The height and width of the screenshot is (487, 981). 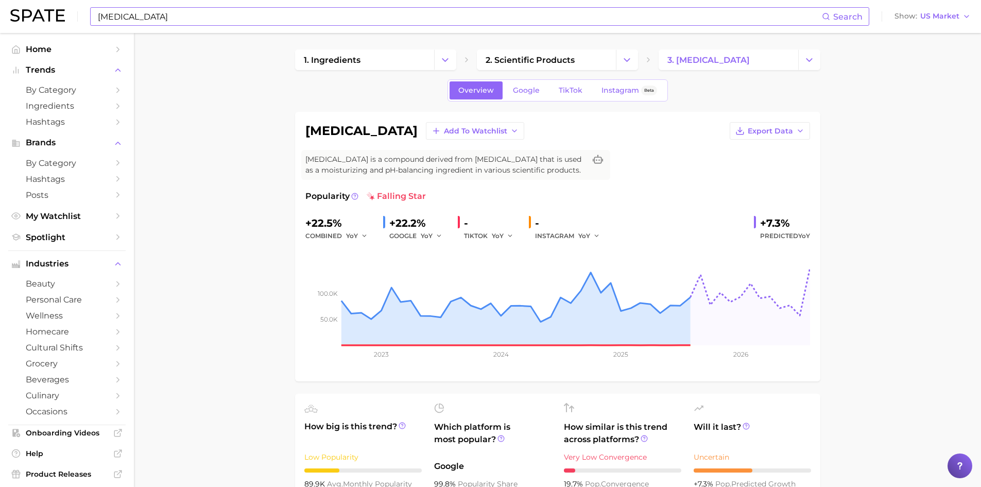 I want to click on div: Very Low Convergence, so click(x=623, y=457).